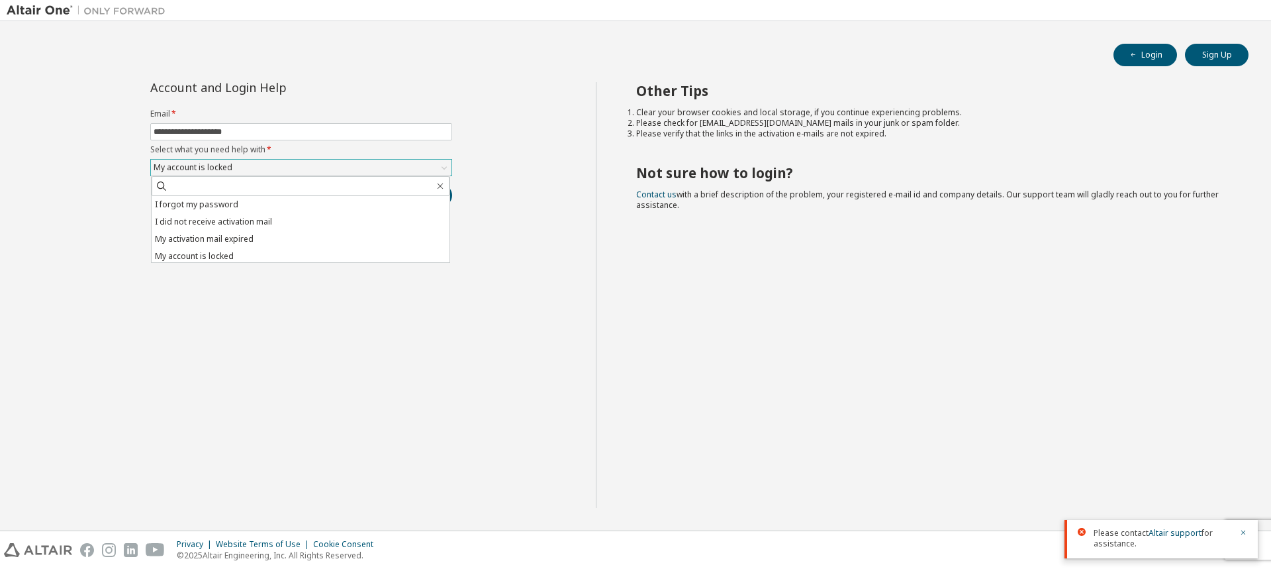 The image size is (1271, 569). I want to click on button: Sign Up, so click(1217, 55).